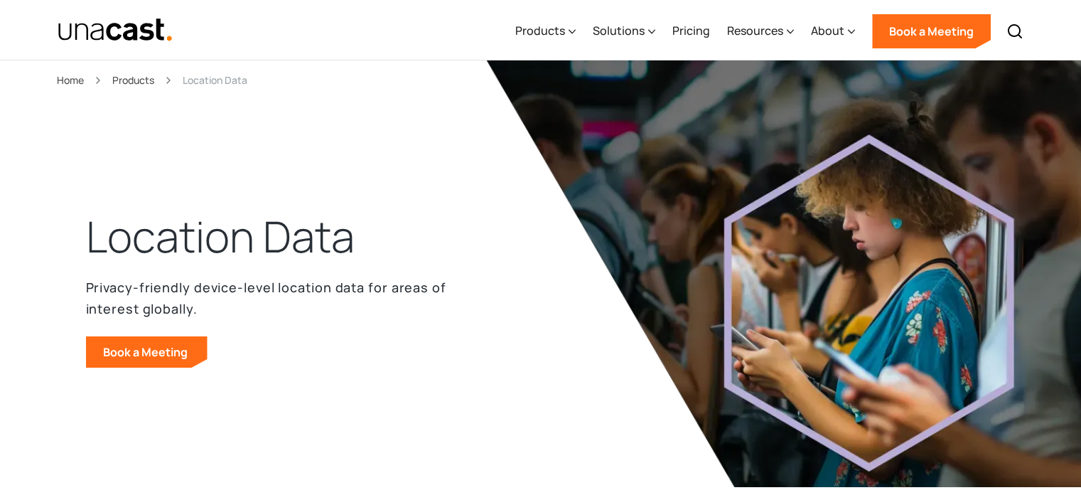 The image size is (1081, 500). I want to click on img: Unacast text logo, so click(115, 30).